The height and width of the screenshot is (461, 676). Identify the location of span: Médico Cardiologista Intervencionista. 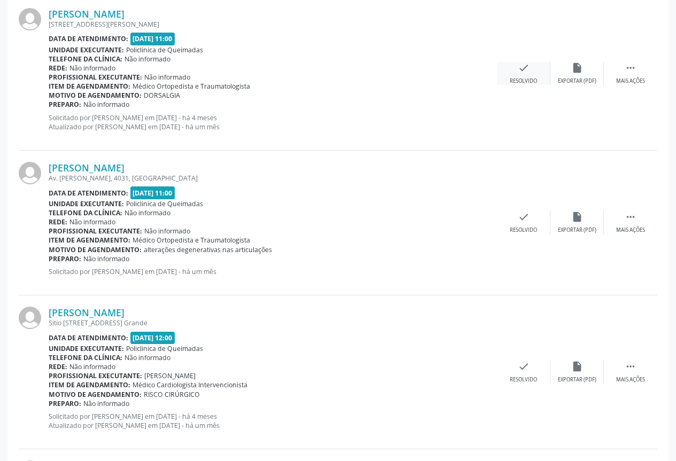
(190, 385).